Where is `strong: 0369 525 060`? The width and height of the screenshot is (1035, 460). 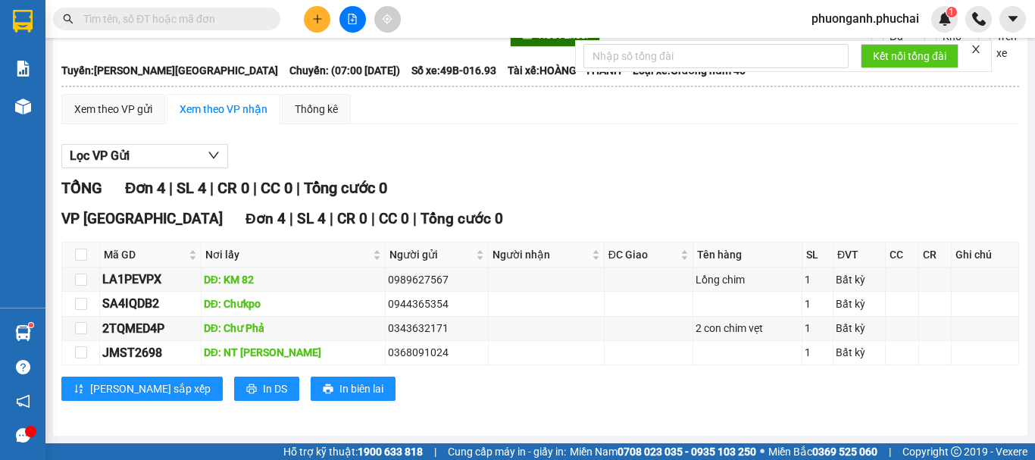
strong: 0369 525 060 is located at coordinates (845, 451).